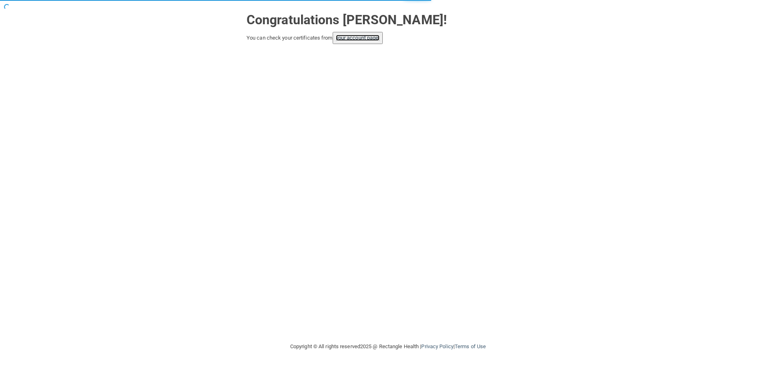 The width and height of the screenshot is (776, 368). Describe the element at coordinates (388, 347) in the screenshot. I see `div: Copyright © All rights reserved 2025 @ Rectangle Health | |` at that location.